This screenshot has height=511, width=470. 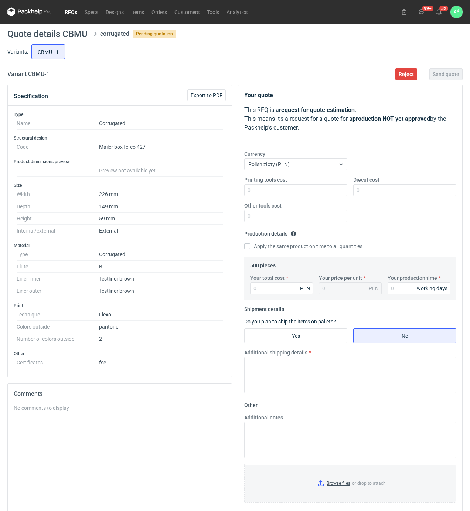 What do you see at coordinates (262, 264) in the screenshot?
I see `legend: 500 pieces` at bounding box center [262, 264].